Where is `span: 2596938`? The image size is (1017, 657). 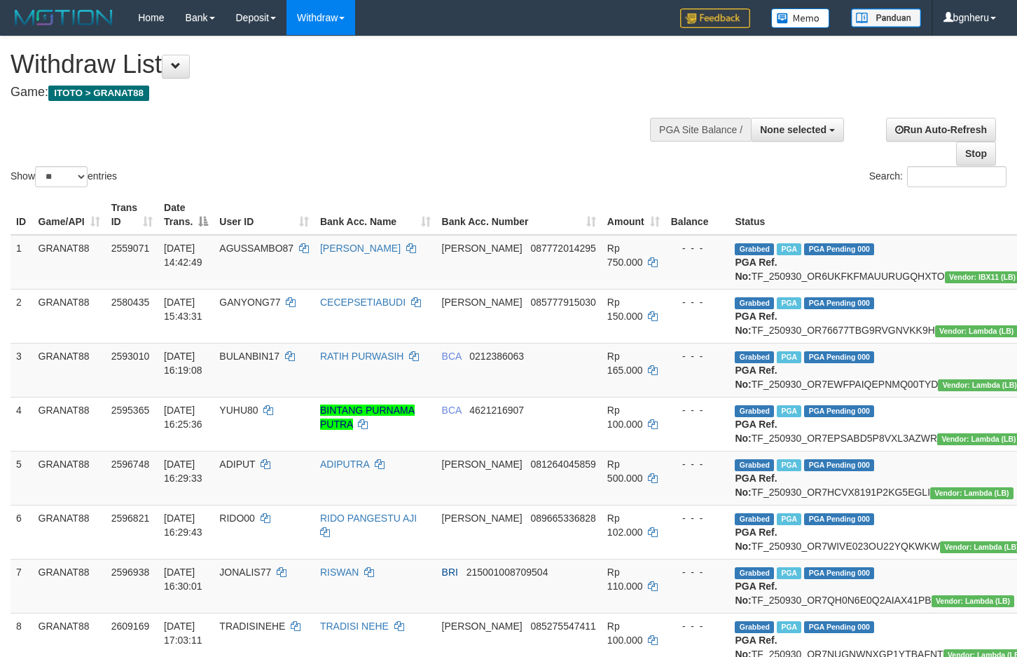 span: 2596938 is located at coordinates (130, 572).